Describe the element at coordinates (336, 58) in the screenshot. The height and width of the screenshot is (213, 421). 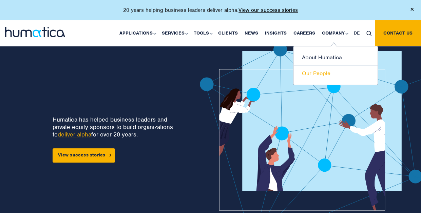
I see `a: About Humatica` at that location.